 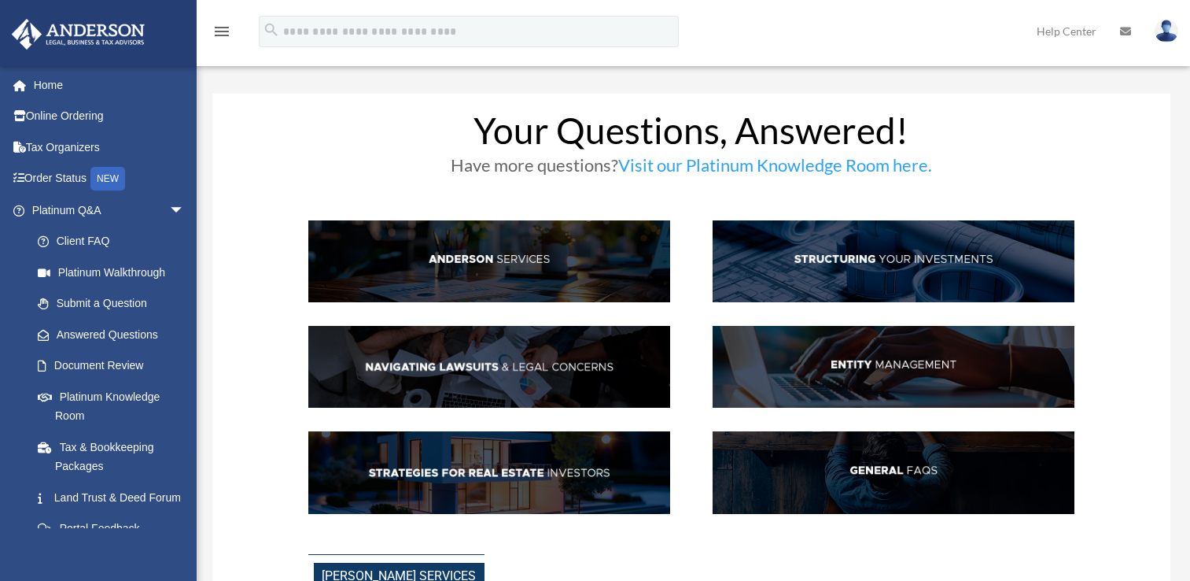 I want to click on a: Client FAQ, so click(x=111, y=242).